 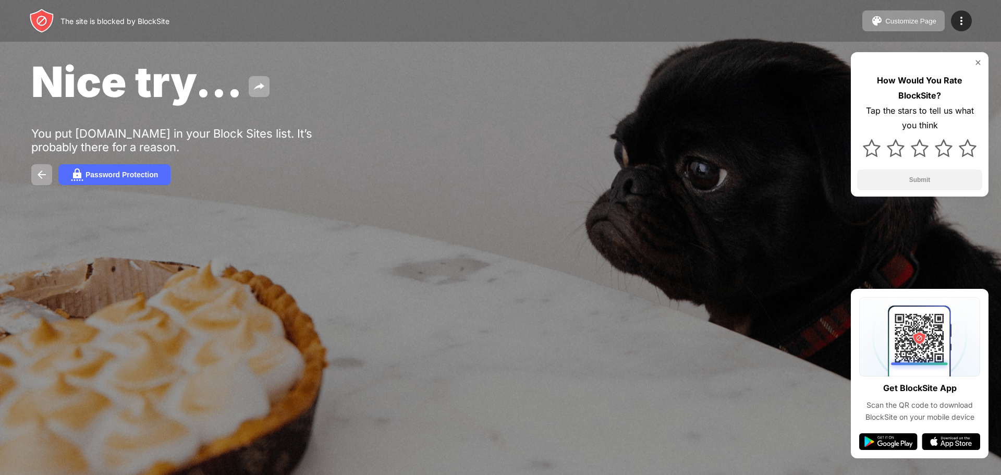 I want to click on div: Get BlockSite App, so click(x=919, y=388).